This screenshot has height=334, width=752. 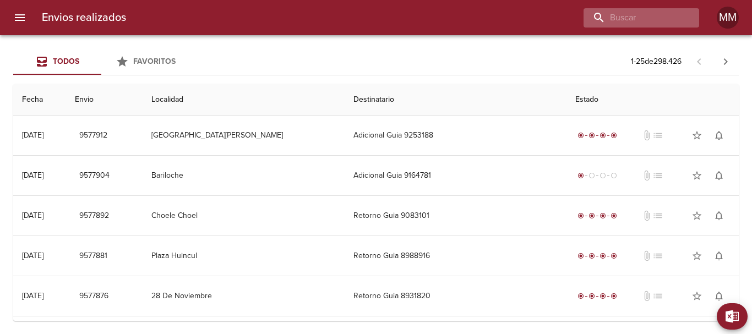 What do you see at coordinates (94, 176) in the screenshot?
I see `span: 9577904` at bounding box center [94, 176].